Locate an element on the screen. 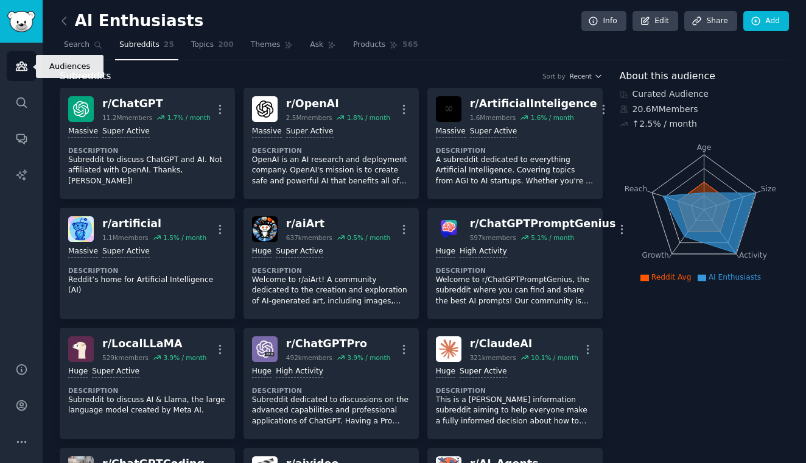  a: Add is located at coordinates (766, 21).